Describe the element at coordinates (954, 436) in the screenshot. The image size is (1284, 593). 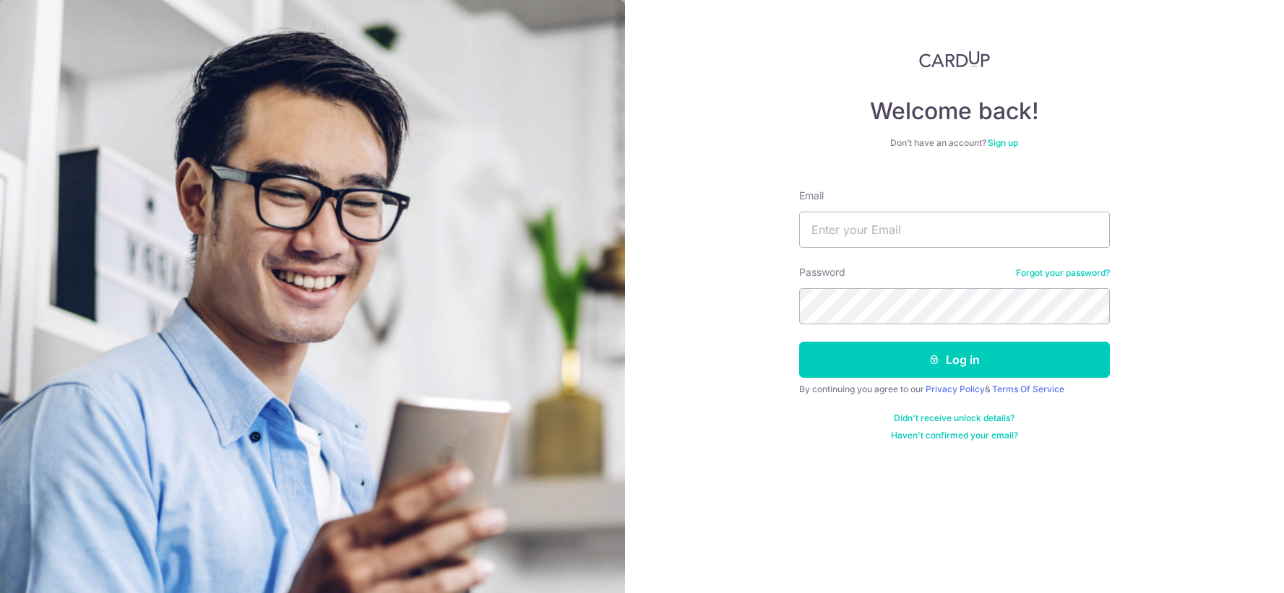
I see `a: Haven't confirmed your email?` at that location.